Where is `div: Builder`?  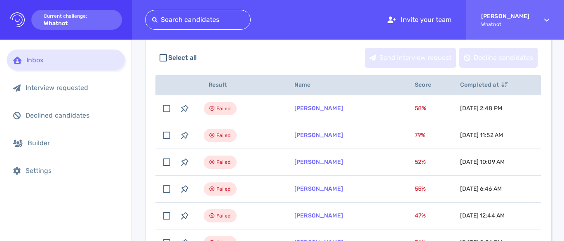 div: Builder is located at coordinates (73, 143).